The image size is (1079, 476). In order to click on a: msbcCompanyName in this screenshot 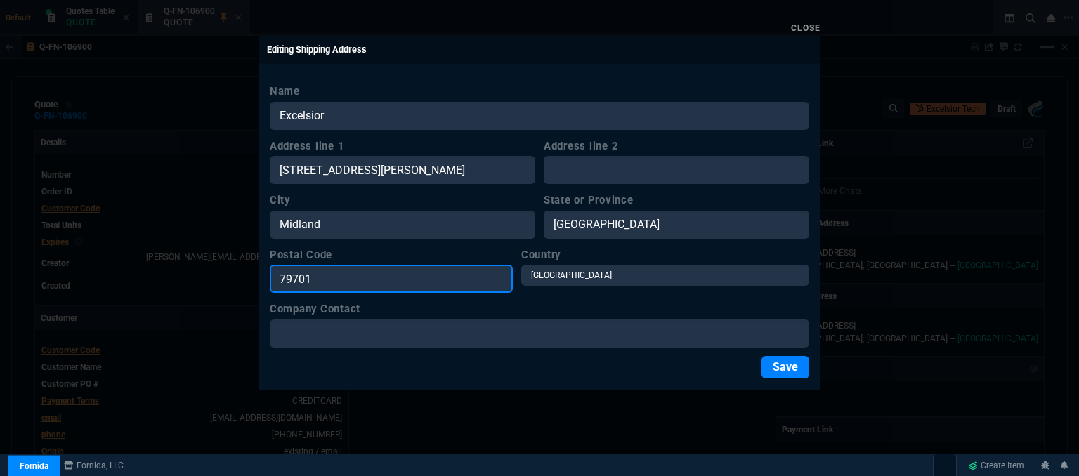, I will do `click(93, 466)`.